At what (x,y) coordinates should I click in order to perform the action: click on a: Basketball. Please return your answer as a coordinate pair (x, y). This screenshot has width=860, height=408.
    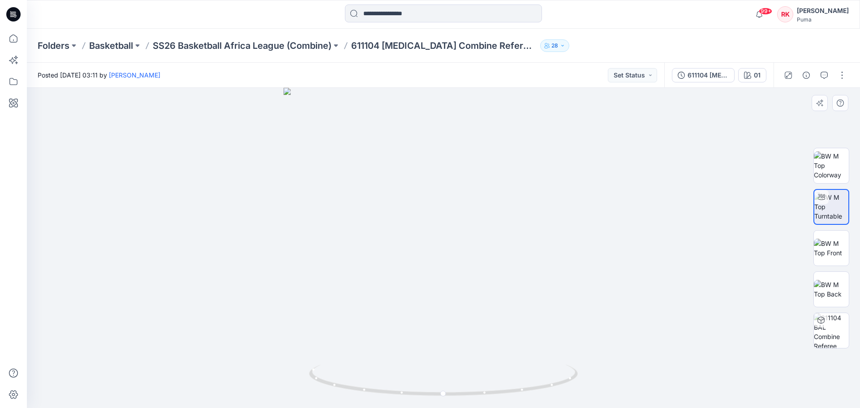
    Looking at the image, I should click on (111, 46).